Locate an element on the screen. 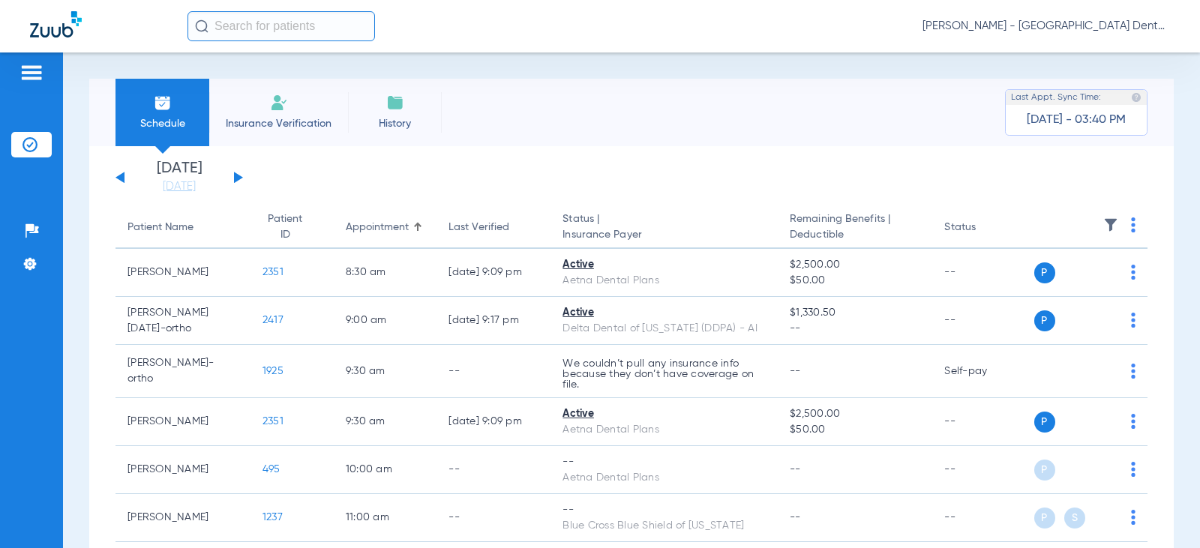 The image size is (1200, 548). img: last sync help info is located at coordinates (1136, 97).